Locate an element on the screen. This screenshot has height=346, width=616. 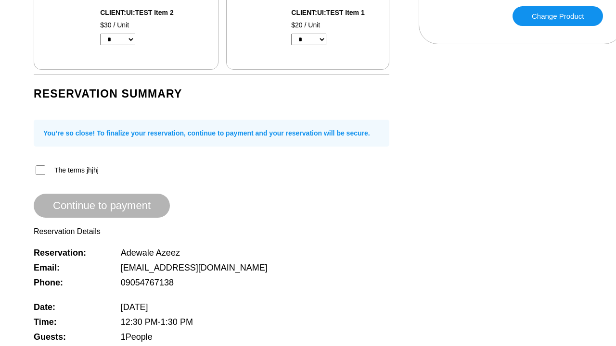
div: $20 / Unit is located at coordinates (335, 25).